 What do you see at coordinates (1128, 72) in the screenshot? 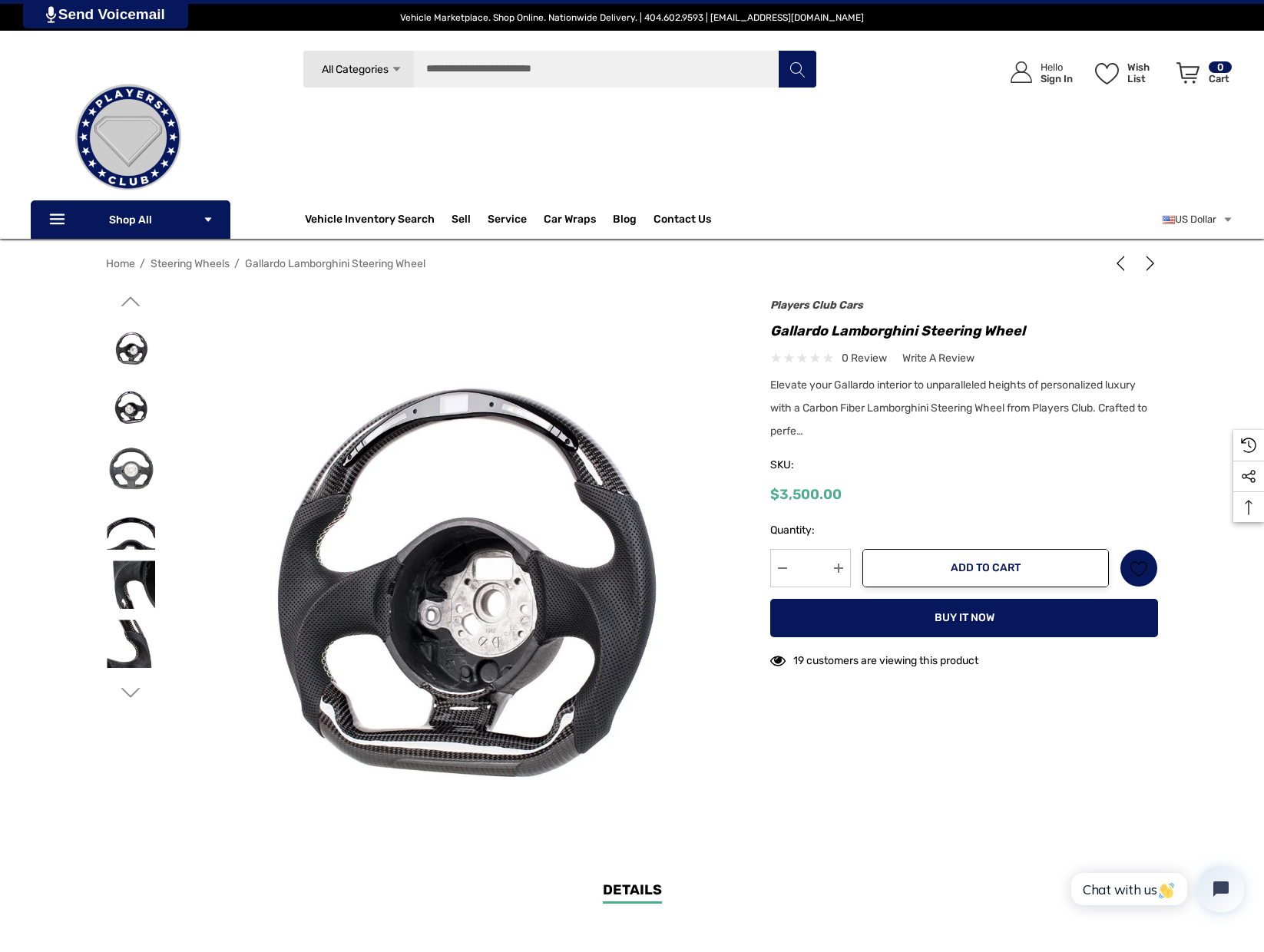
I see `a: Wish List Wish List` at bounding box center [1128, 72].